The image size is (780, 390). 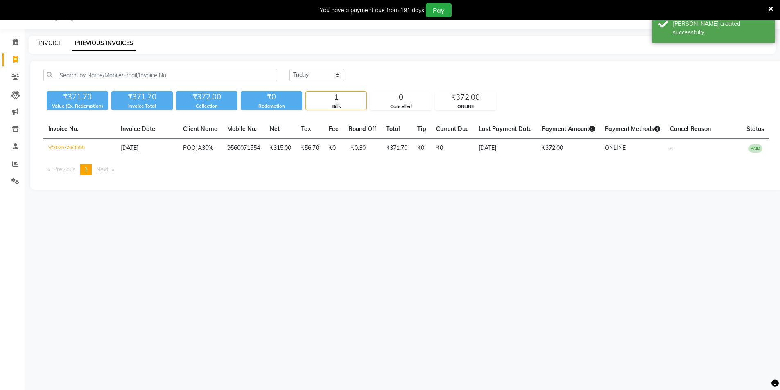 I want to click on span: Mobile No., so click(x=242, y=129).